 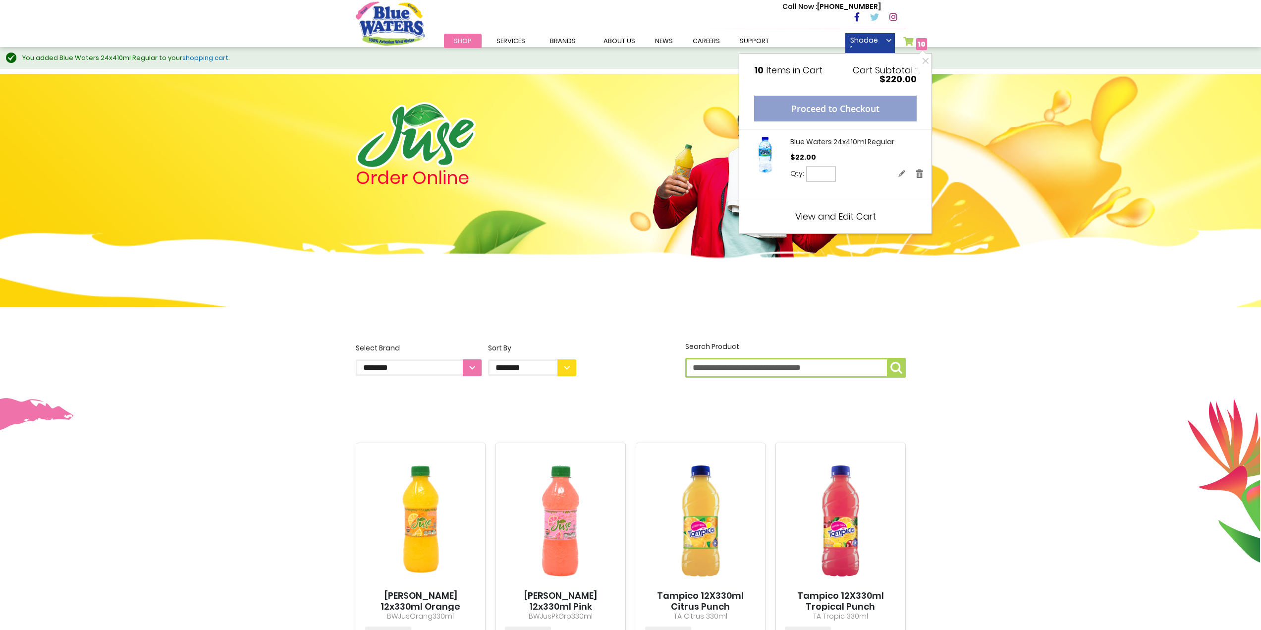 What do you see at coordinates (205, 57) in the screenshot?
I see `a: shopping cart` at bounding box center [205, 57].